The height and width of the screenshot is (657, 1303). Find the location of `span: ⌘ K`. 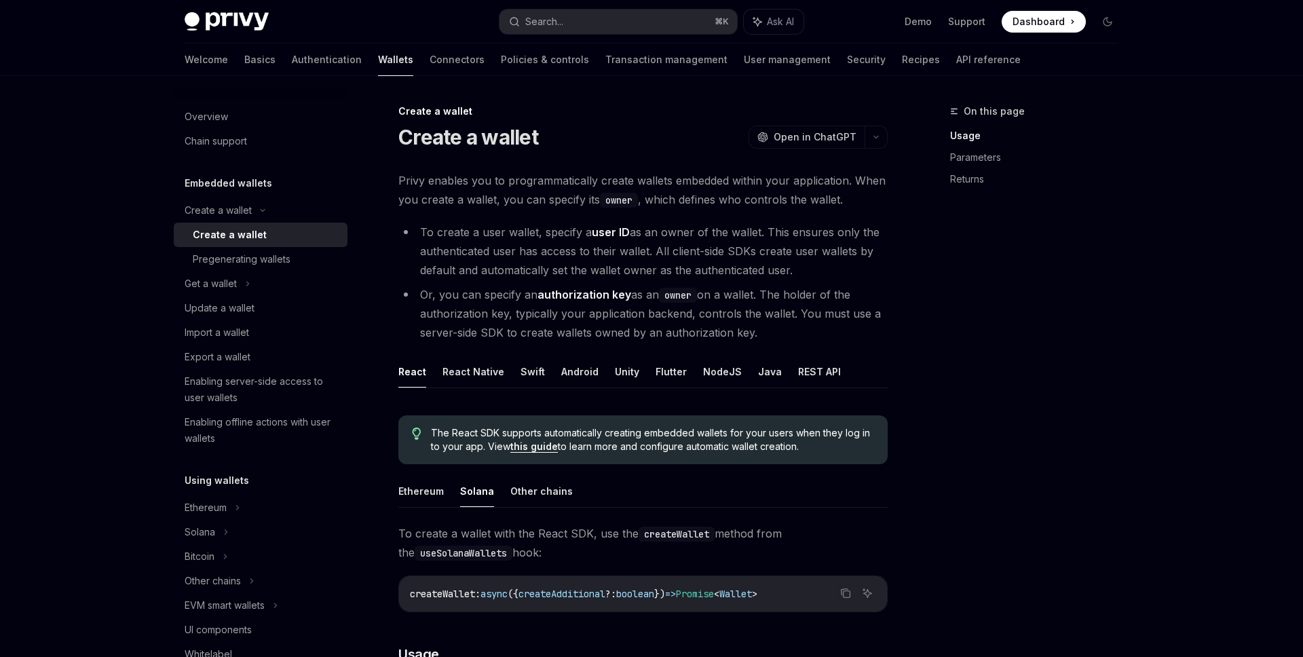

span: ⌘ K is located at coordinates (721, 22).